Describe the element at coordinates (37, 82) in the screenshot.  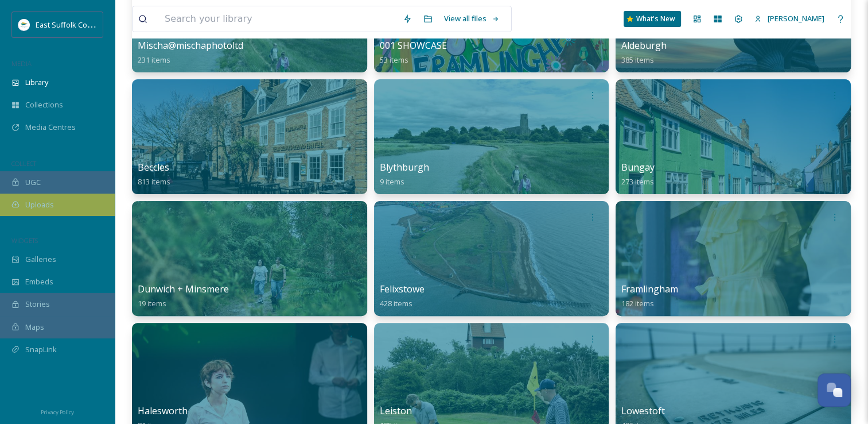
I see `span: Library` at that location.